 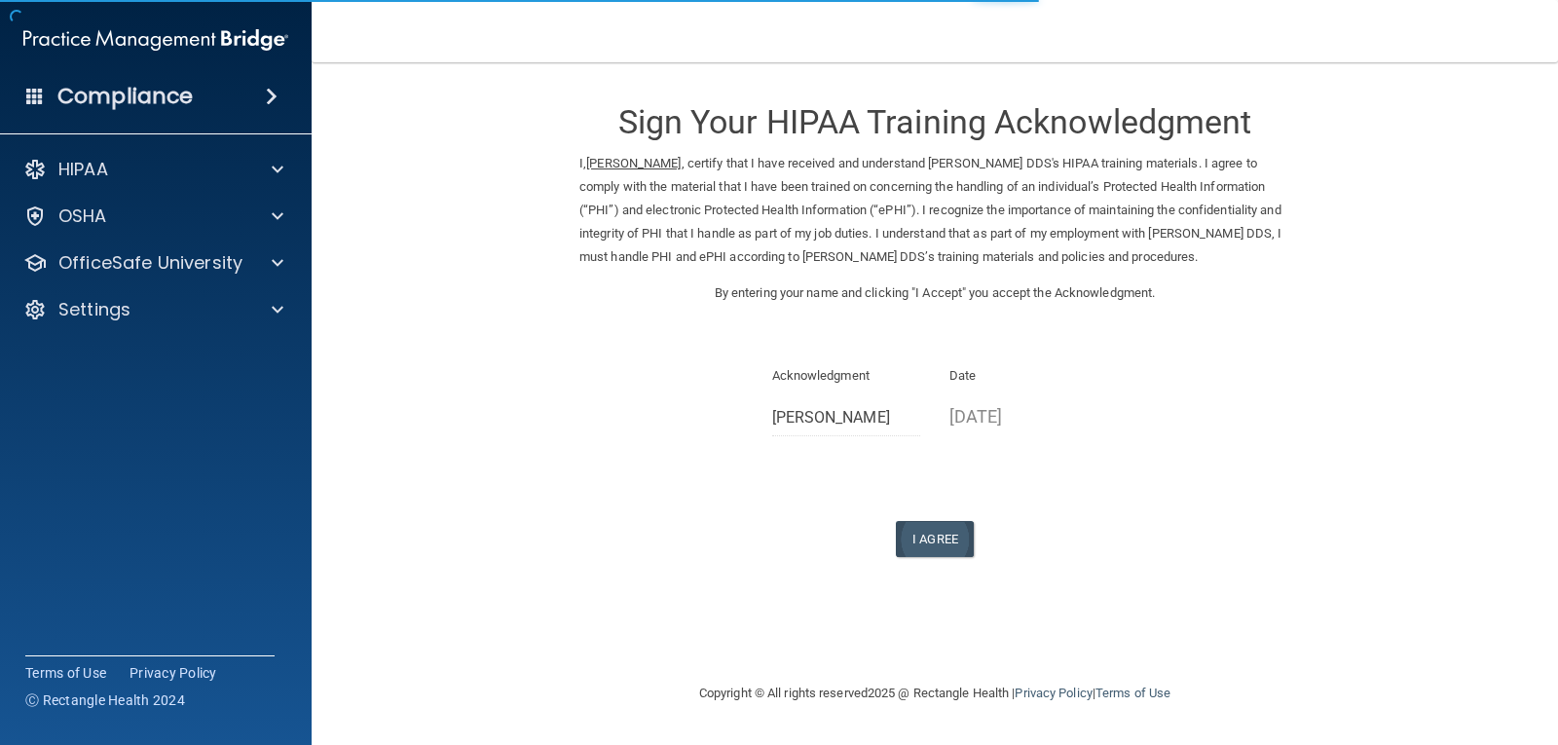 What do you see at coordinates (935, 693) in the screenshot?
I see `div: Copyright © All rights reserved 2025 @ Rectangle Health | |` at bounding box center [935, 693].